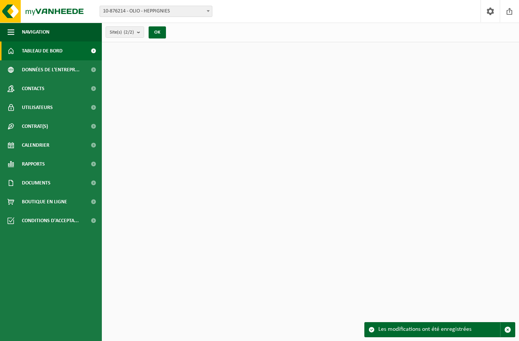 The height and width of the screenshot is (341, 519). Describe the element at coordinates (35, 145) in the screenshot. I see `span: Calendrier` at that location.